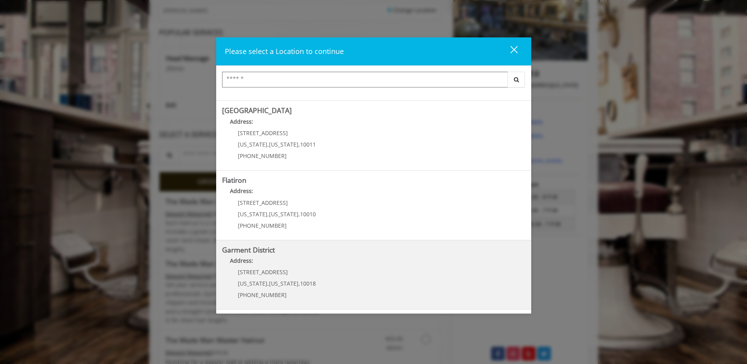 Image resolution: width=747 pixels, height=364 pixels. I want to click on span: 10011, so click(308, 144).